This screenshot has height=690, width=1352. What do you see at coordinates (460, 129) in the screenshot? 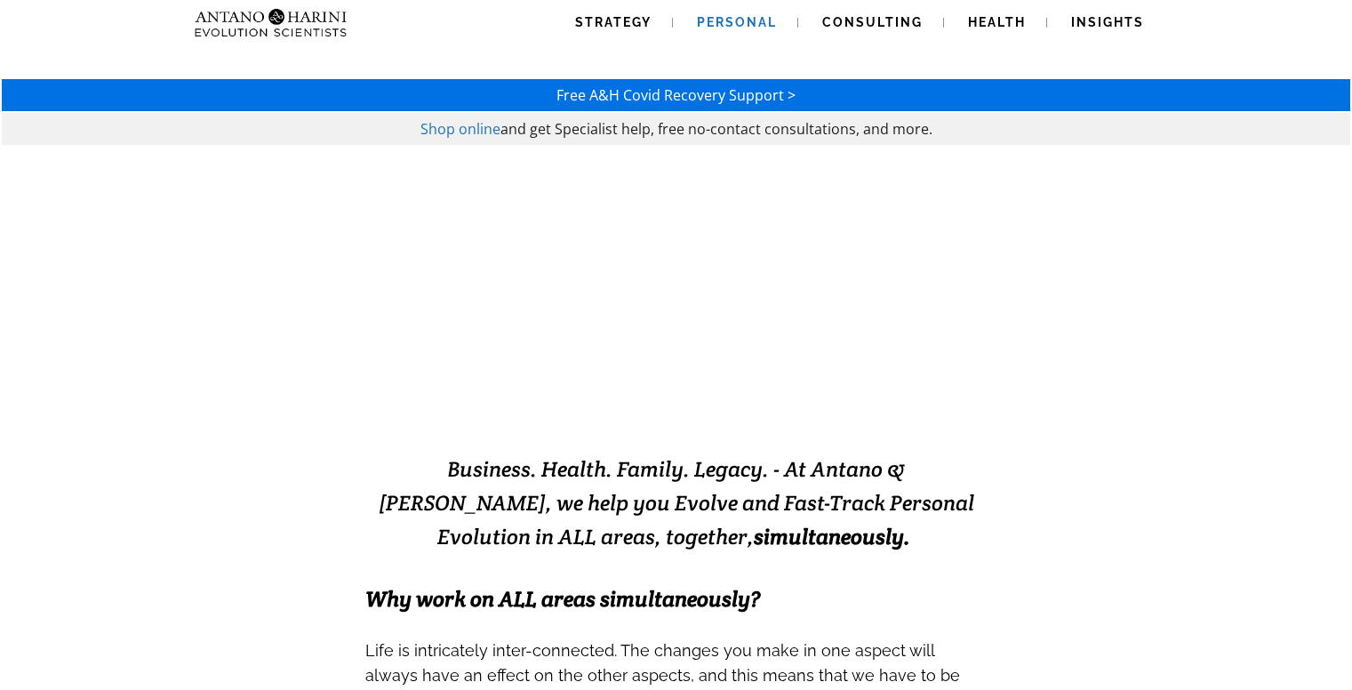
I see `span: Shop online` at bounding box center [460, 129].